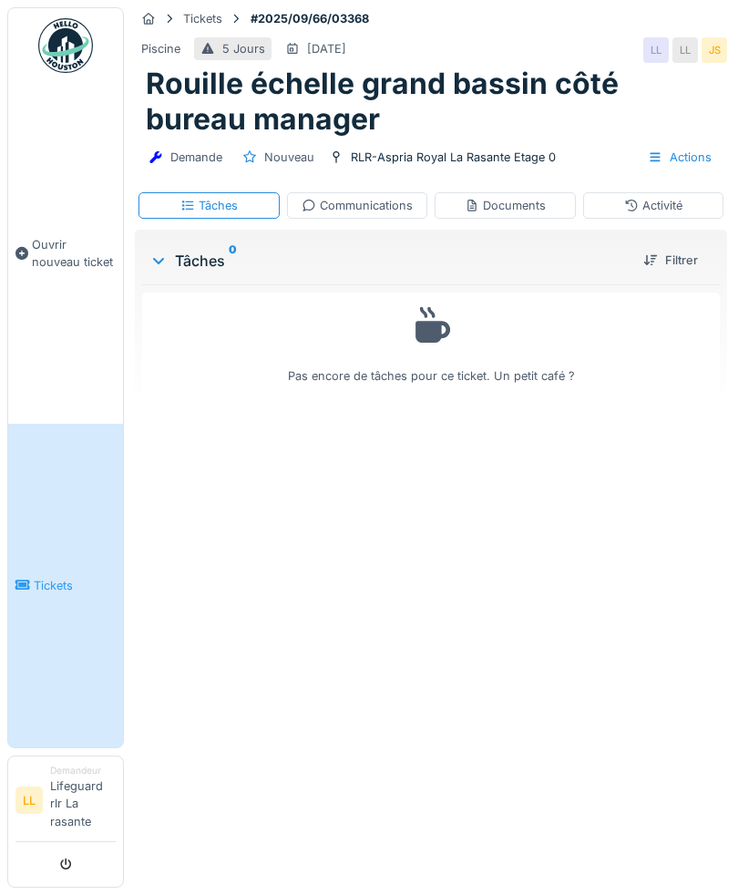 Image resolution: width=738 pixels, height=895 pixels. I want to click on span: Ouvrir nouveau ticket, so click(74, 253).